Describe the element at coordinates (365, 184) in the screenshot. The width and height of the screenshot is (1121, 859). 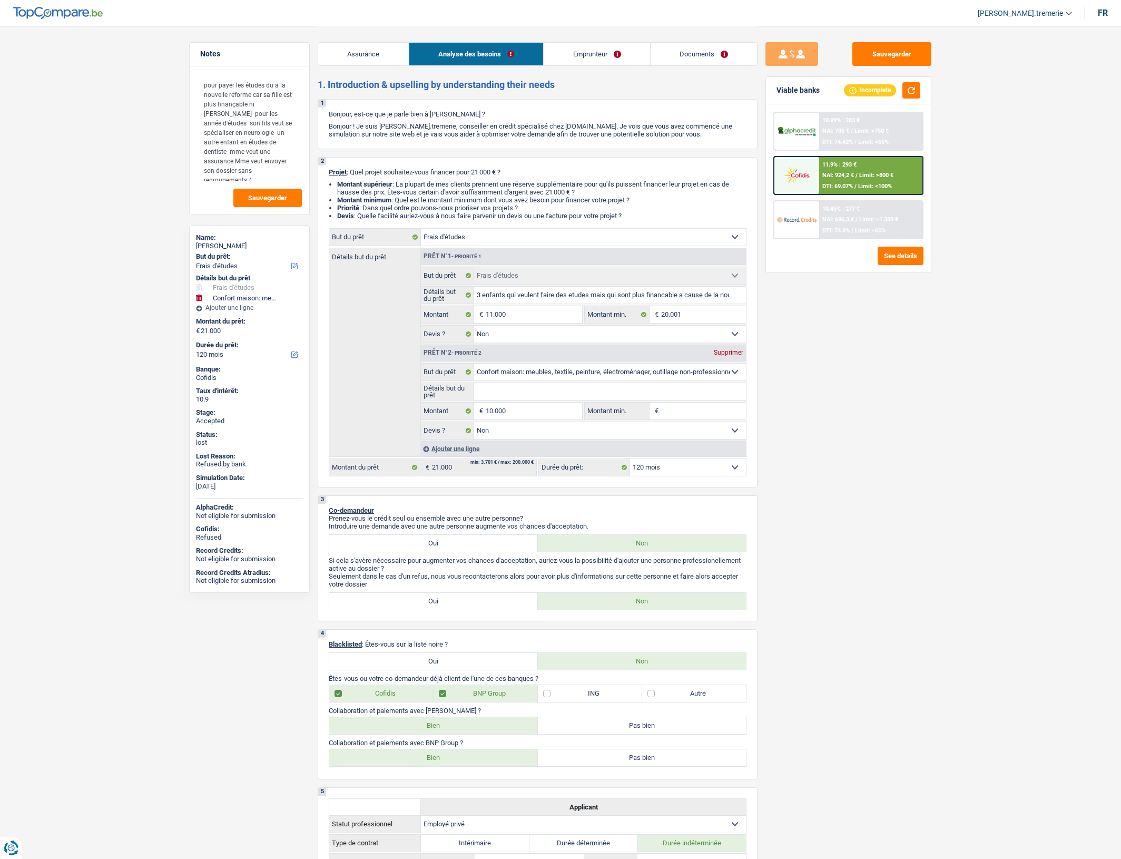
I see `strong: Montant supérieur` at that location.